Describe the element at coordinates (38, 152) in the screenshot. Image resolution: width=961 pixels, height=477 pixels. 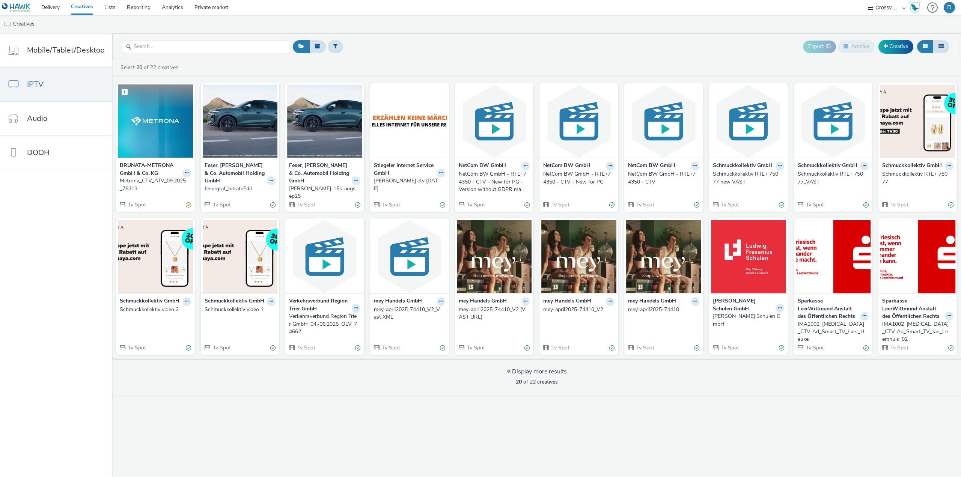
I see `span: DOOH` at that location.